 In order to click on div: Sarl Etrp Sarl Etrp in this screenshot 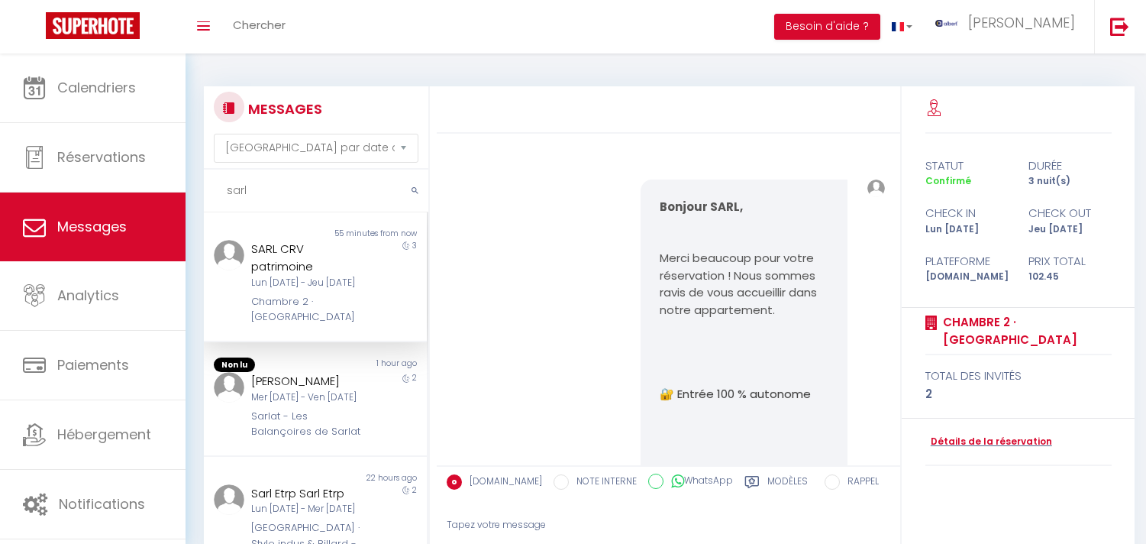, I will do `click(306, 493)`.